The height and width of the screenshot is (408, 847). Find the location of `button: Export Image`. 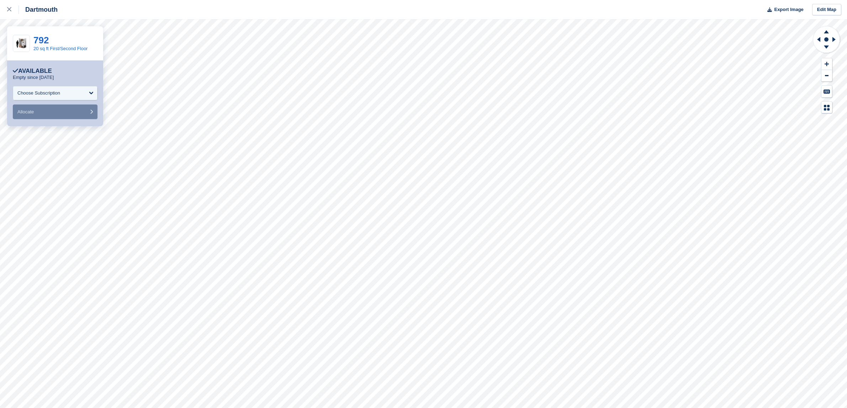

button: Export Image is located at coordinates (783, 10).